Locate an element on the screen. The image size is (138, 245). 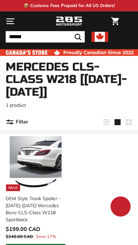
span: $240.00 CAD is located at coordinates (19, 237).